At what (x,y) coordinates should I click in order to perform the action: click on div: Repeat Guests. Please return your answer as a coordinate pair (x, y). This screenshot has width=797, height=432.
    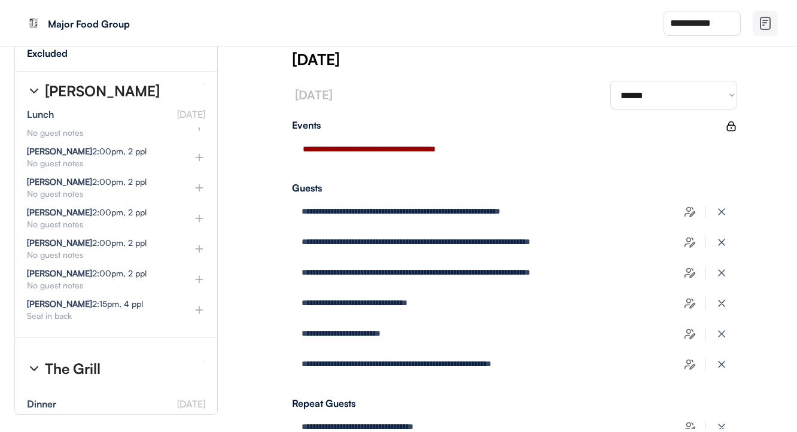
    Looking at the image, I should click on (515, 403).